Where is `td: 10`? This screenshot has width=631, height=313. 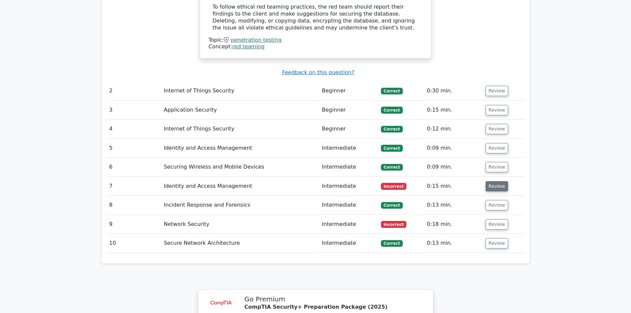
td: 10 is located at coordinates (134, 243).